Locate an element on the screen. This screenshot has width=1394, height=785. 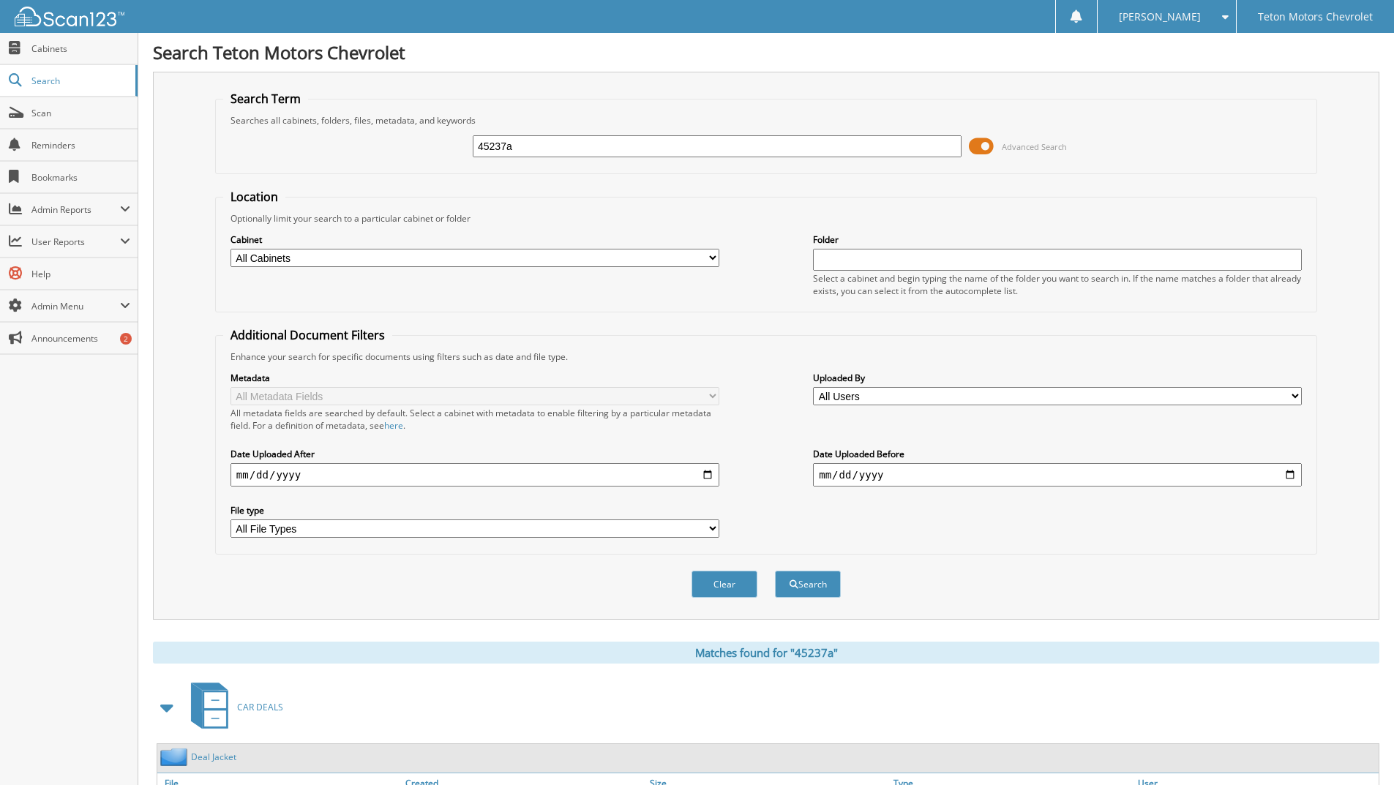
label: Date Uploaded After is located at coordinates (475, 454).